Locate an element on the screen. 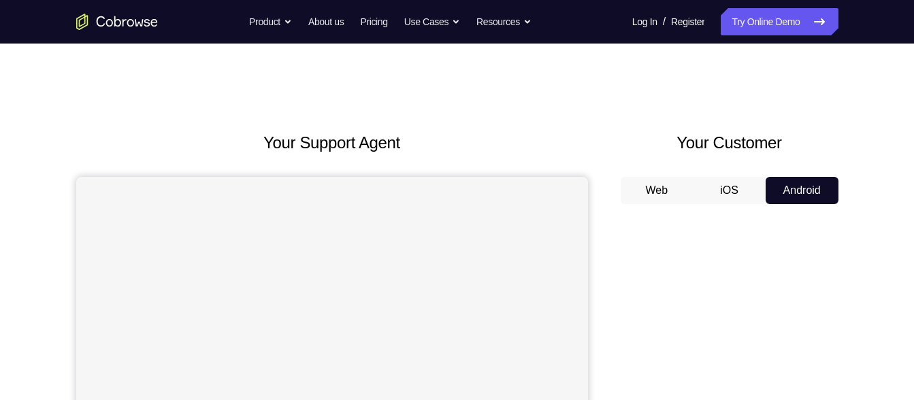 Image resolution: width=914 pixels, height=400 pixels. a: About us is located at coordinates (326, 22).